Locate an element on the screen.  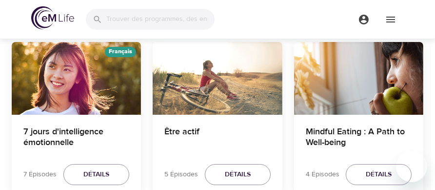
h4: Être actif is located at coordinates (217, 138).